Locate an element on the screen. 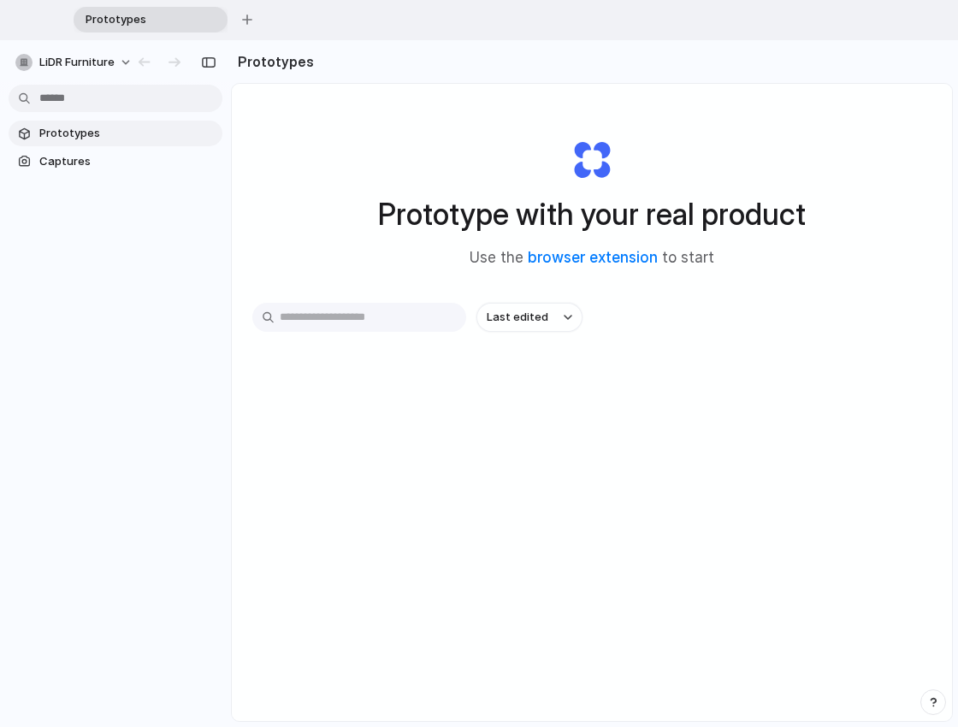  button: Last edited is located at coordinates (530, 318).